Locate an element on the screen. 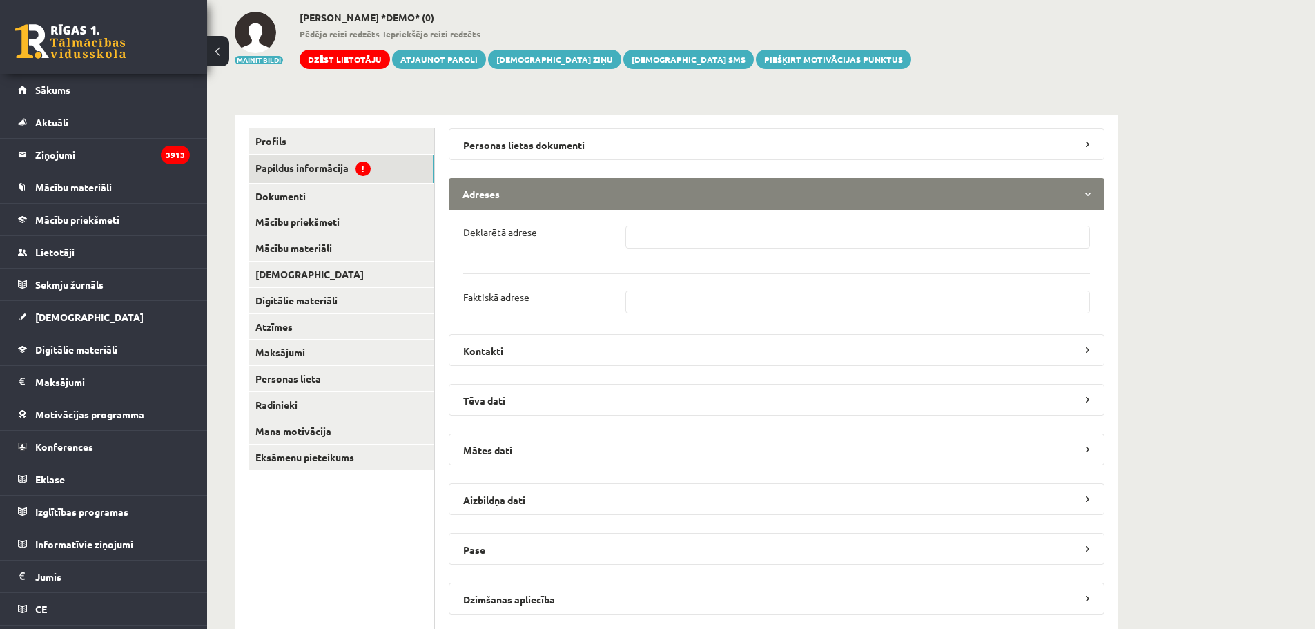  a: Sekmju žurnāls is located at coordinates (104, 285).